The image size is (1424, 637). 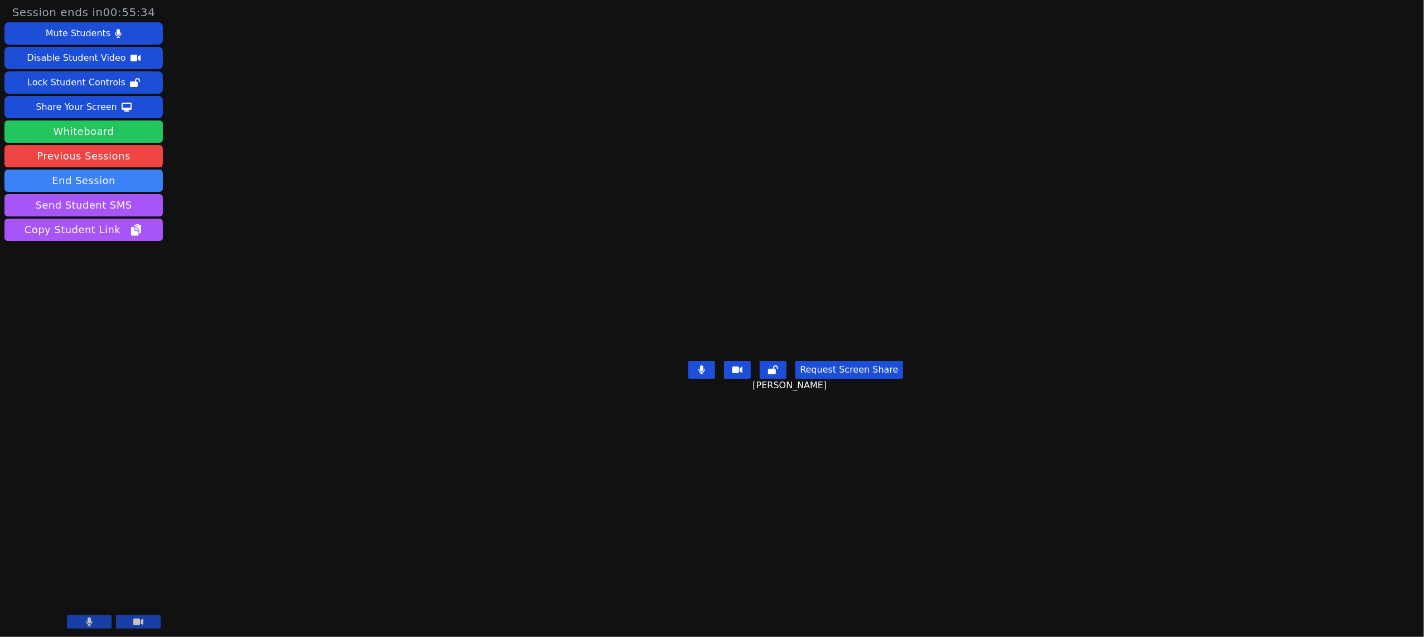 I want to click on button: Send Student SMS, so click(x=84, y=205).